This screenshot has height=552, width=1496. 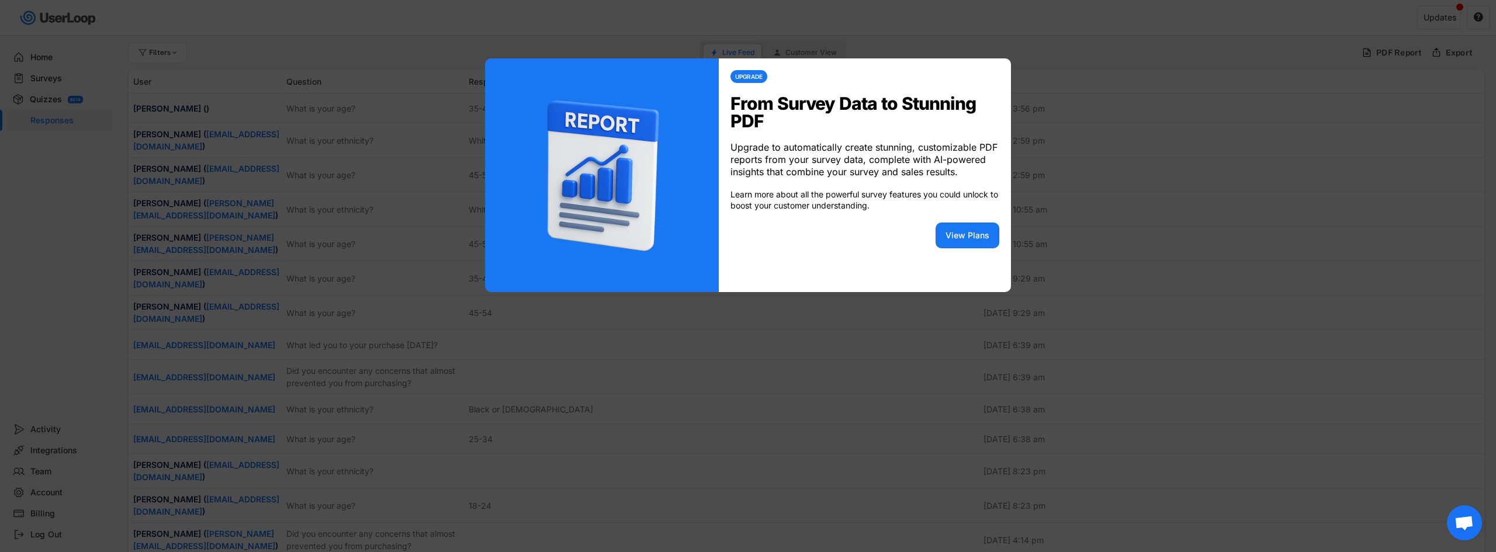 What do you see at coordinates (967, 236) in the screenshot?
I see `button: View Plans` at bounding box center [967, 236].